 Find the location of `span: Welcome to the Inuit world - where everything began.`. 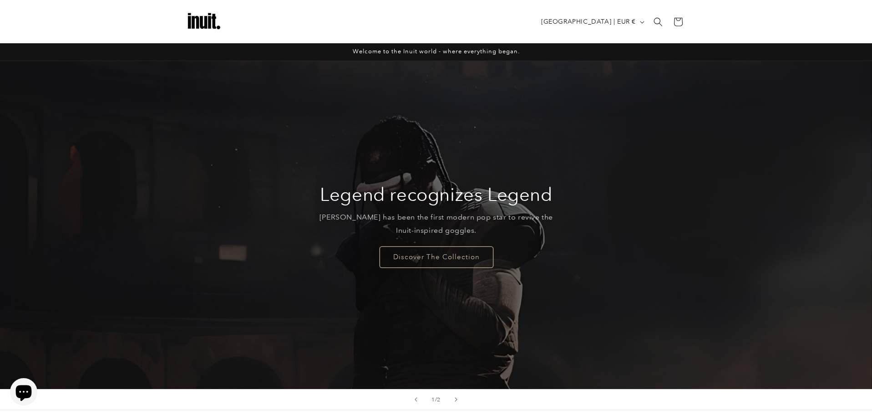

span: Welcome to the Inuit world - where everything began. is located at coordinates (436, 51).